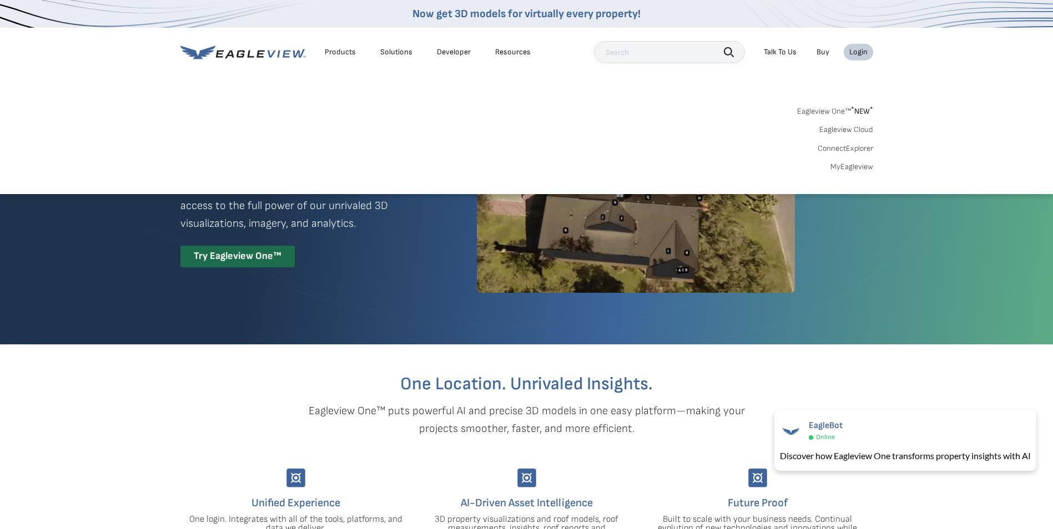 This screenshot has height=529, width=1053. What do you see at coordinates (669, 52) in the screenshot?
I see `input: Search` at bounding box center [669, 52].